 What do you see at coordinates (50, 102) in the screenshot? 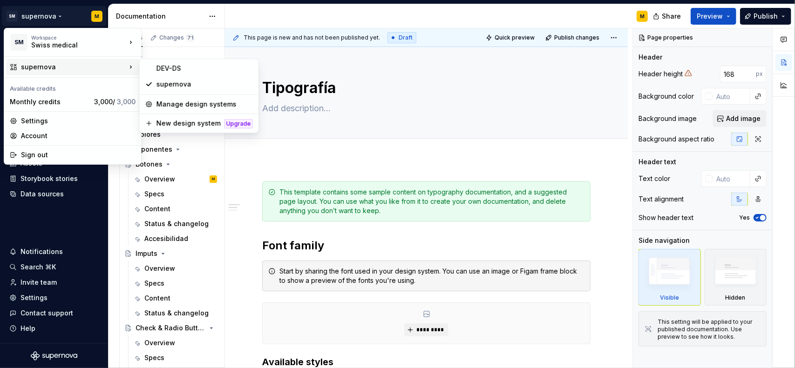
I see `div: Monthly credits` at bounding box center [50, 102].